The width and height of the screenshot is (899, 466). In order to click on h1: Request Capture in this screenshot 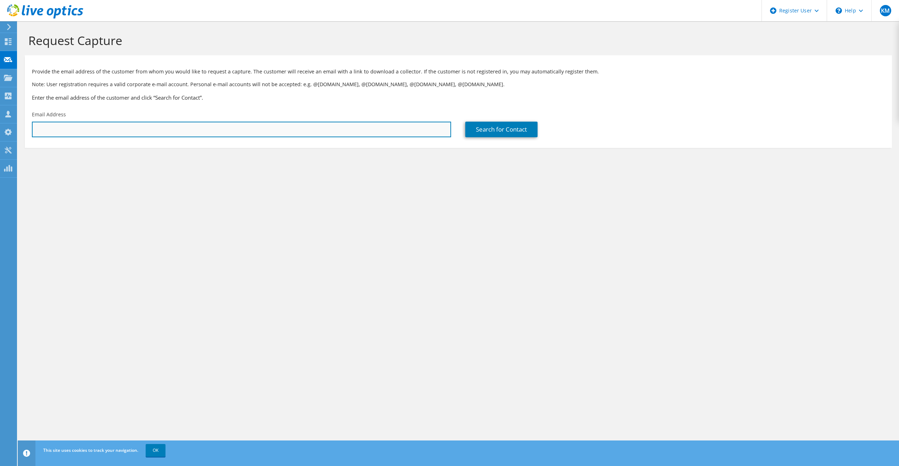, I will do `click(457, 40)`.